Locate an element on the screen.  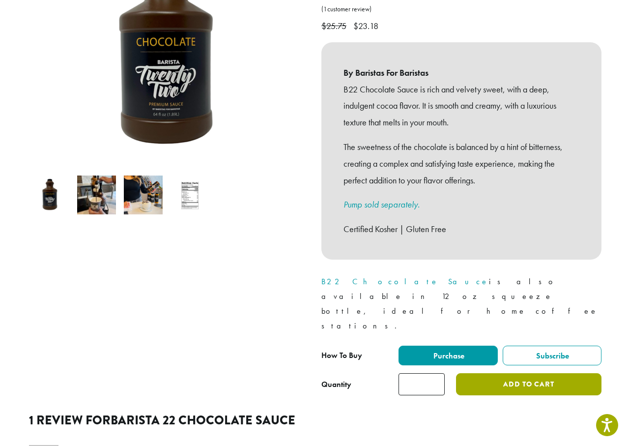
span: Subscribe is located at coordinates (552, 355).